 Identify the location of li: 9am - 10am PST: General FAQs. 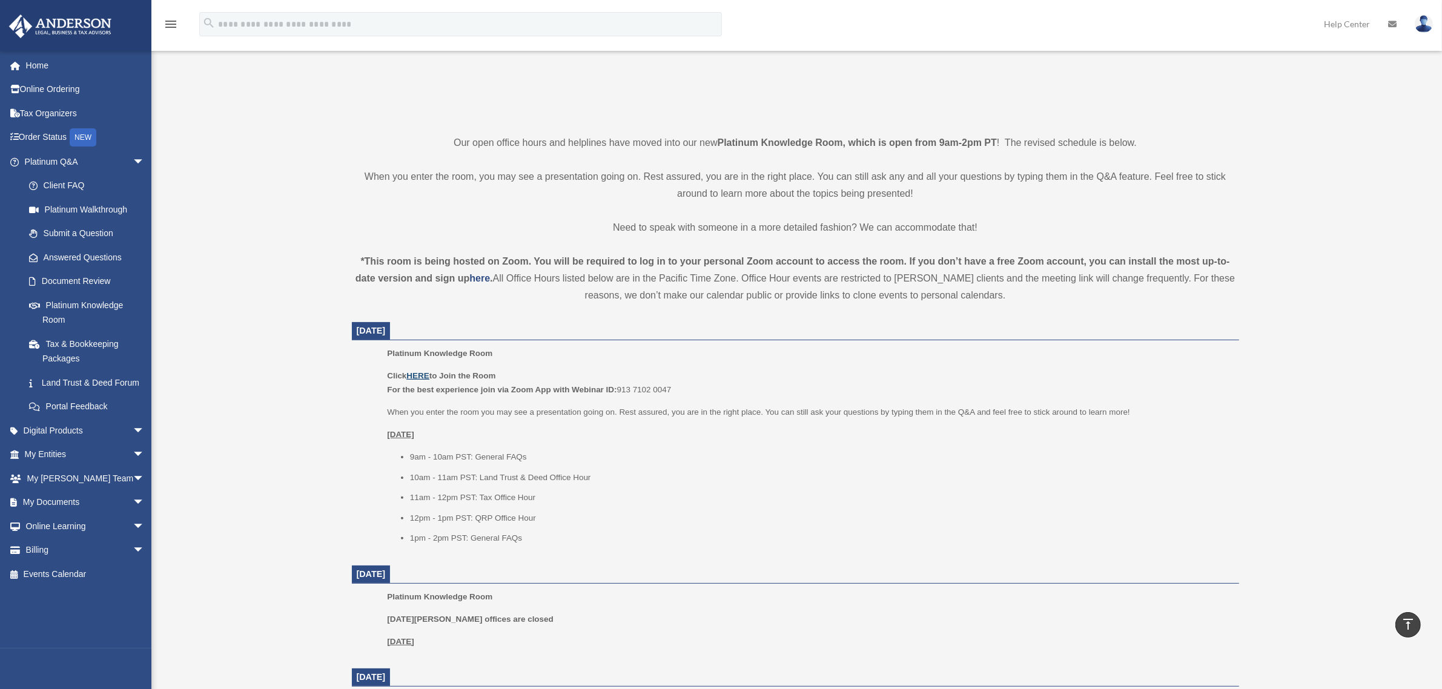
(820, 457).